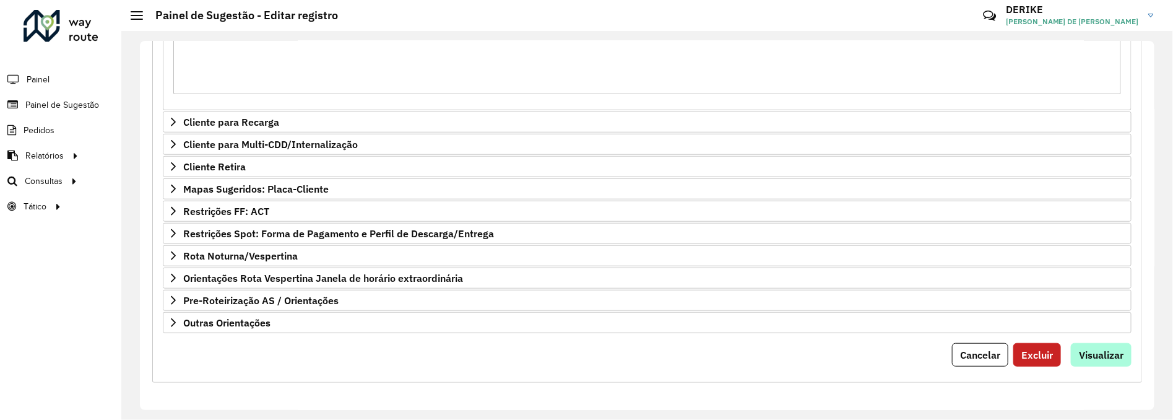 The height and width of the screenshot is (420, 1173). What do you see at coordinates (647, 278) in the screenshot?
I see `a: Orientações Rota Vespertina Janela de horário extraordinária` at bounding box center [647, 278].